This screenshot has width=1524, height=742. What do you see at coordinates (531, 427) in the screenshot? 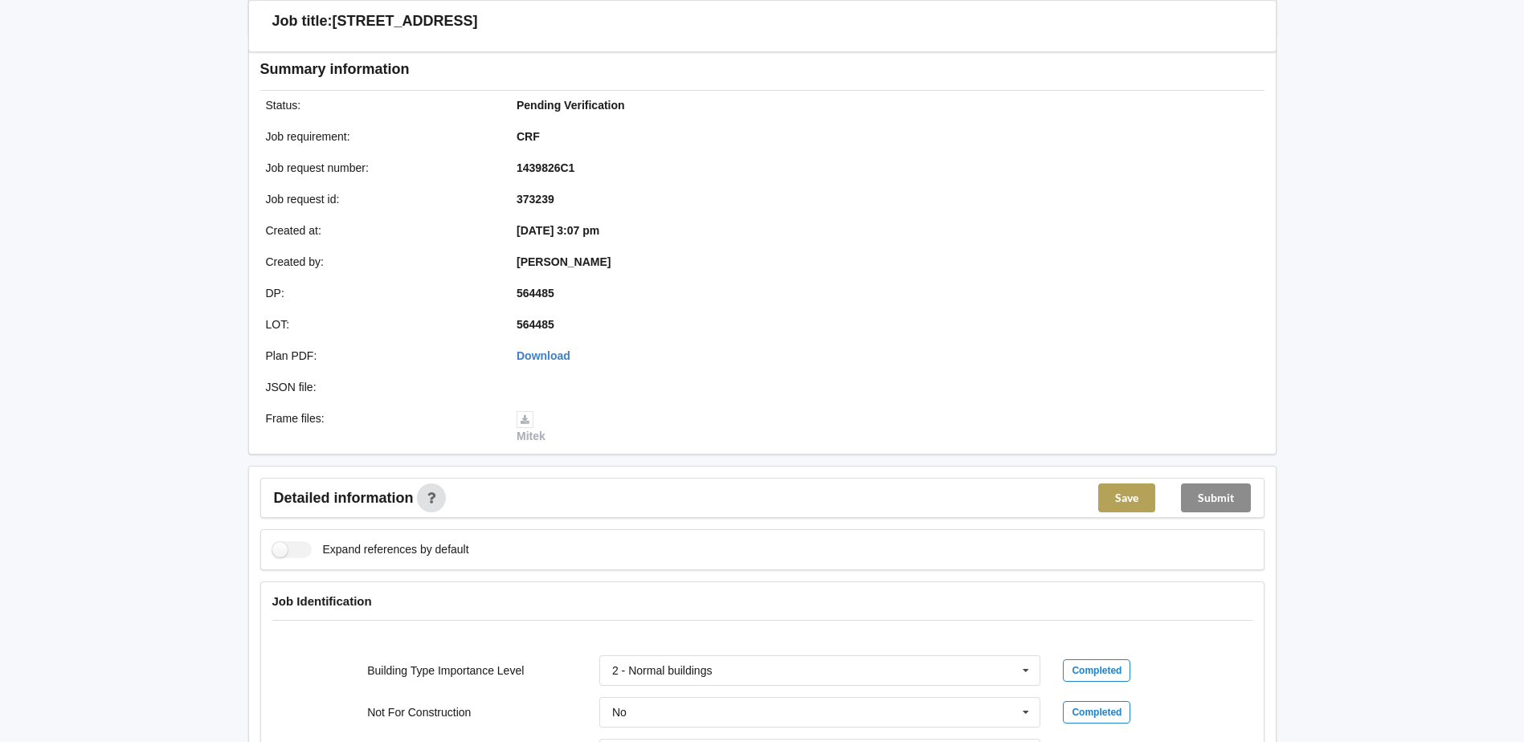
I see `a: Mitek` at bounding box center [531, 427].